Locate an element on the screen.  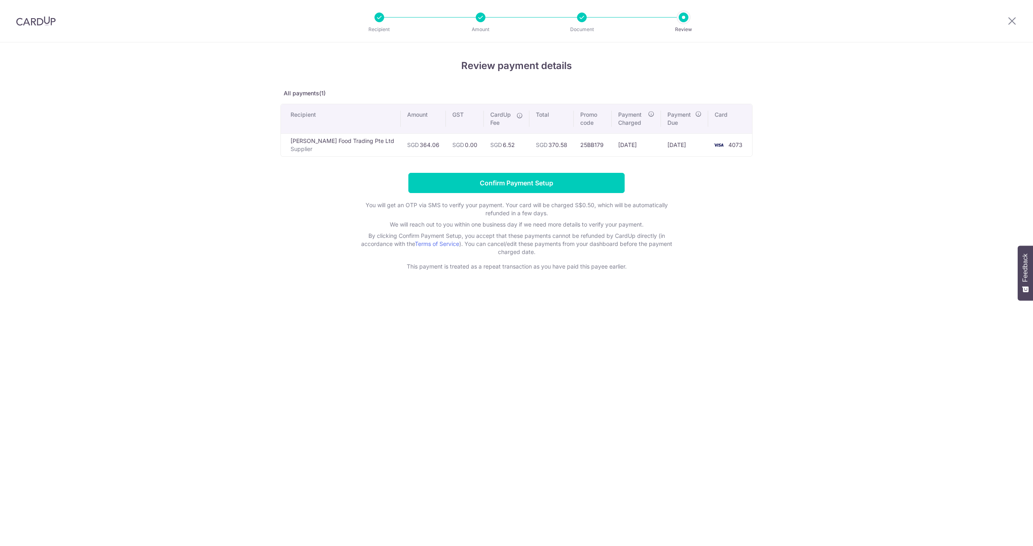
span: Payment Due is located at coordinates (680, 119).